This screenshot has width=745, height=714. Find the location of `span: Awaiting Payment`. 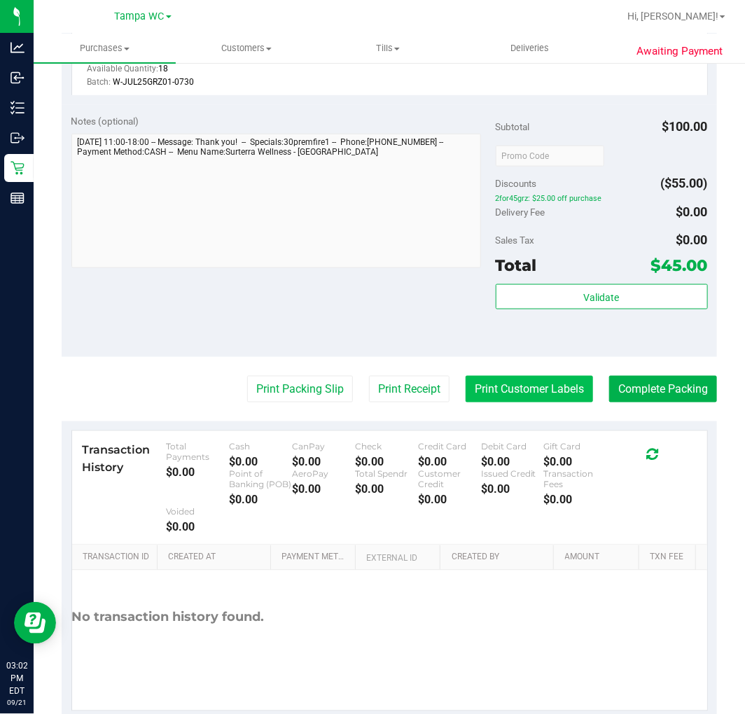

span: Awaiting Payment is located at coordinates (679, 51).